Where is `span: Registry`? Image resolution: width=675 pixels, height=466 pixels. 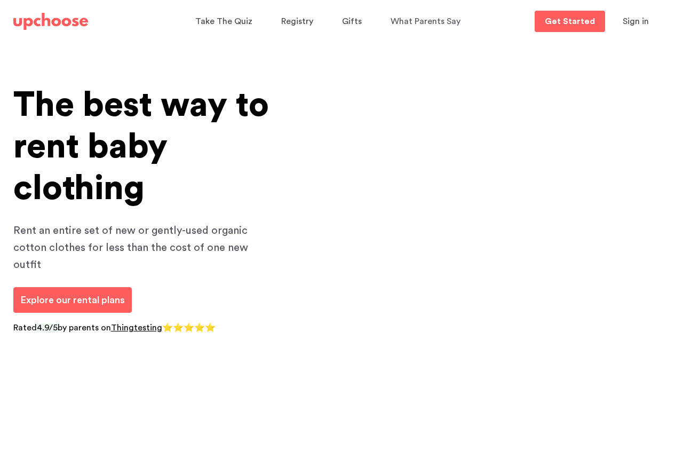 span: Registry is located at coordinates (297, 21).